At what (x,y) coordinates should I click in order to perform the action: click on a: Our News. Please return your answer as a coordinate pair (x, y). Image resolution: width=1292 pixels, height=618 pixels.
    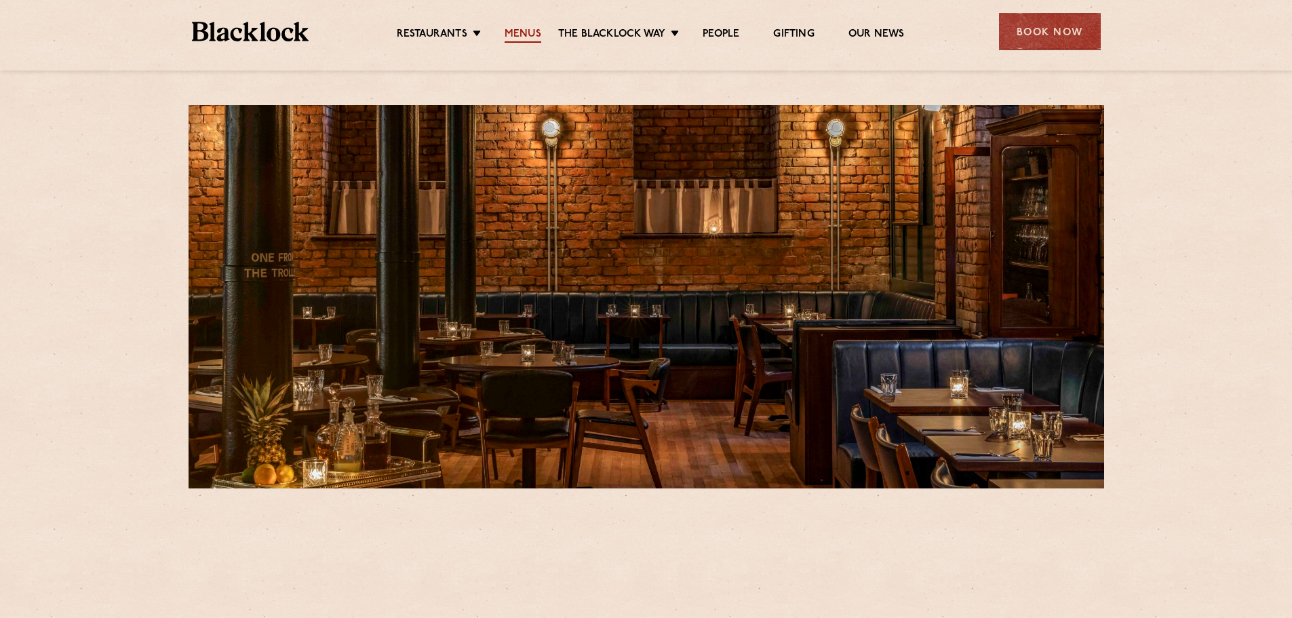
    Looking at the image, I should click on (877, 35).